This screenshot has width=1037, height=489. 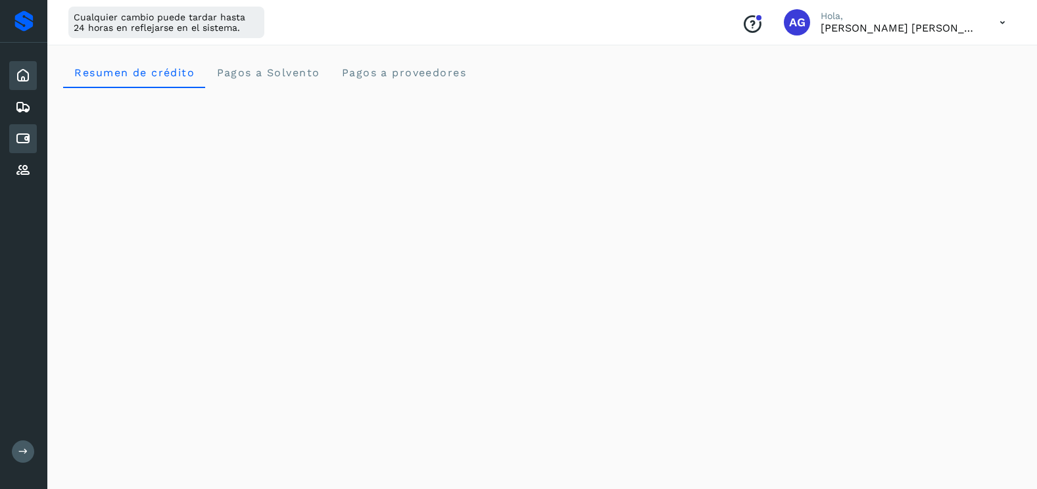 I want to click on span: Pagos a proveedores, so click(x=403, y=72).